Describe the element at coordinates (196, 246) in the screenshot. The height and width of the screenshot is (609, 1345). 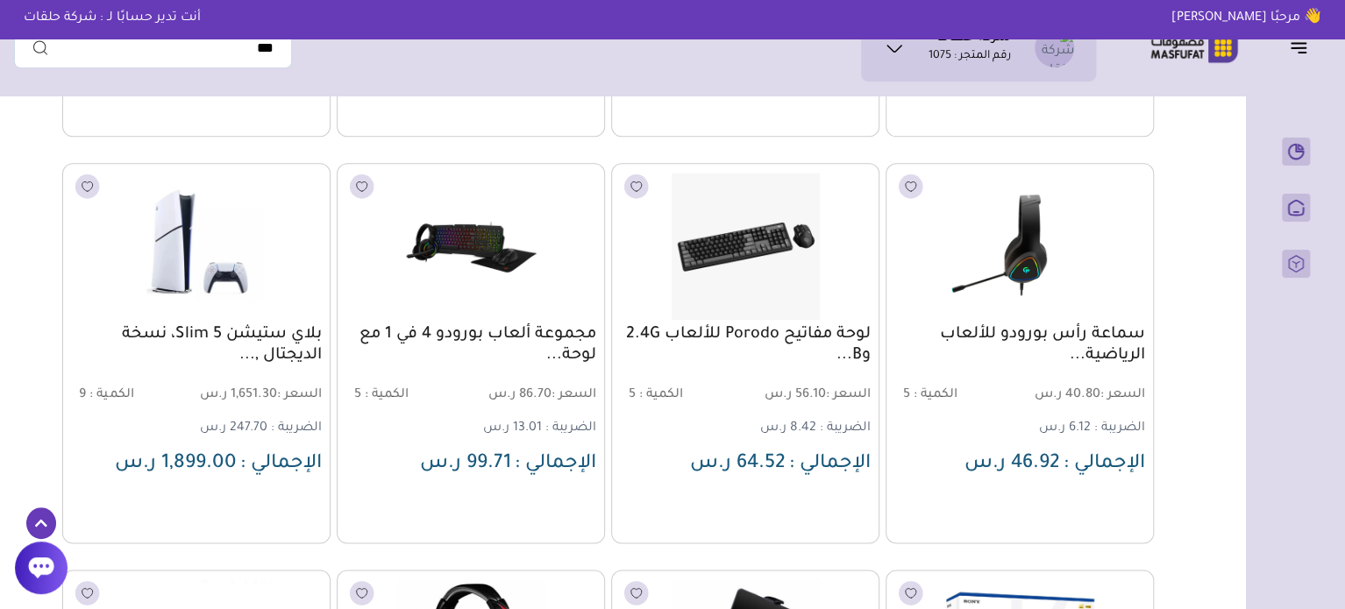
I see `img: 241.625-241.6252025-04-29-6810ef26661f3.png` at that location.